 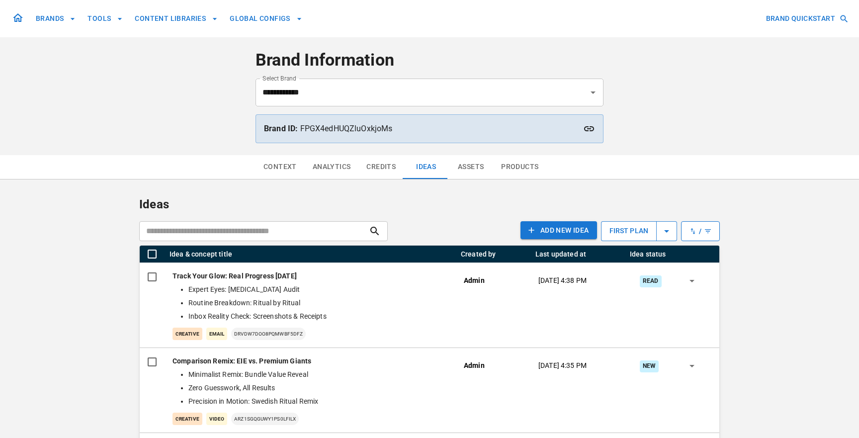 What do you see at coordinates (429, 129) in the screenshot?
I see `p: FPGX4edHUQZluOxkjoMs` at bounding box center [429, 129].